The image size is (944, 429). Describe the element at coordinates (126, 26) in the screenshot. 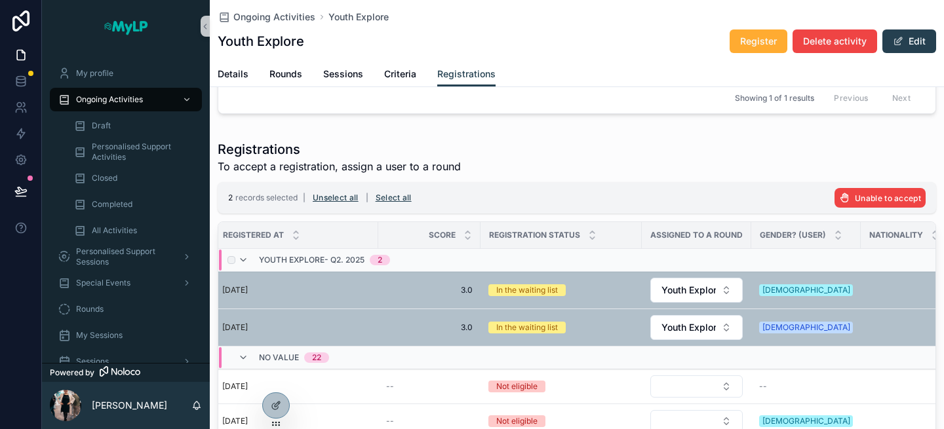

I see `img: App logo` at that location.